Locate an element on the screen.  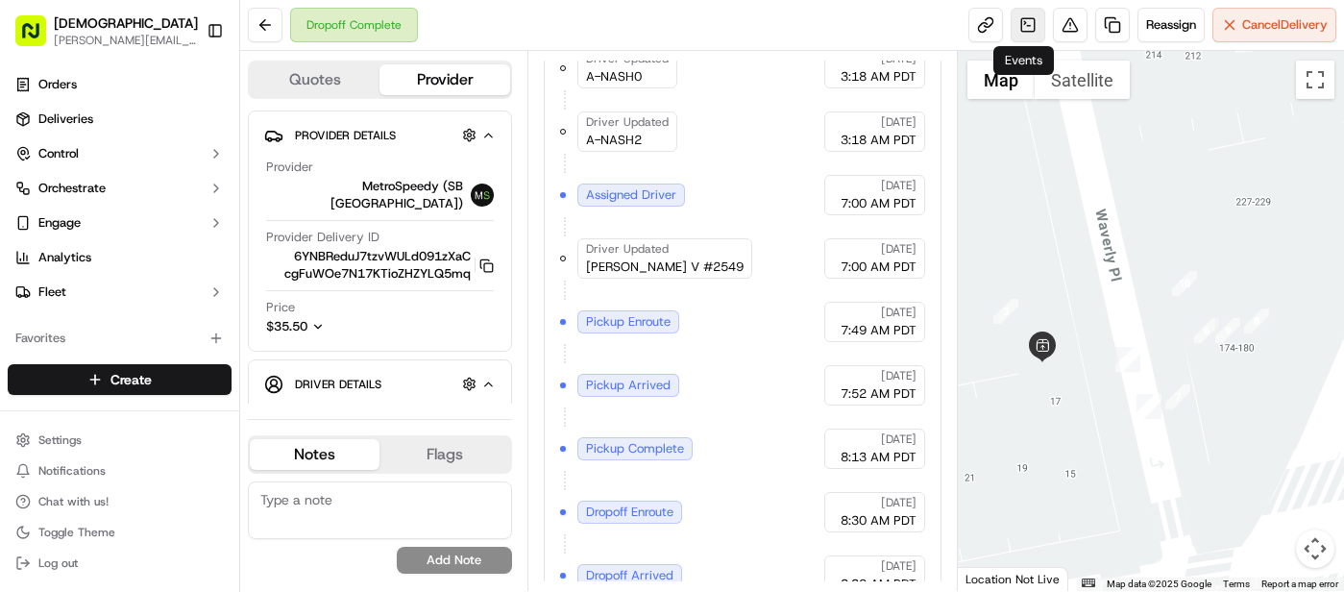
a: Deliveries is located at coordinates (119, 119).